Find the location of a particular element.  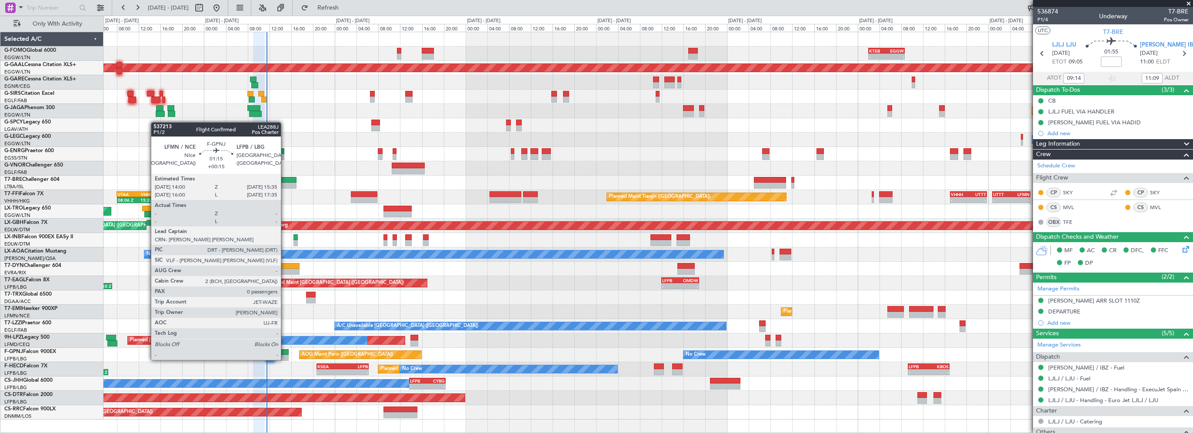

span: T7-LZZI is located at coordinates (13, 323).